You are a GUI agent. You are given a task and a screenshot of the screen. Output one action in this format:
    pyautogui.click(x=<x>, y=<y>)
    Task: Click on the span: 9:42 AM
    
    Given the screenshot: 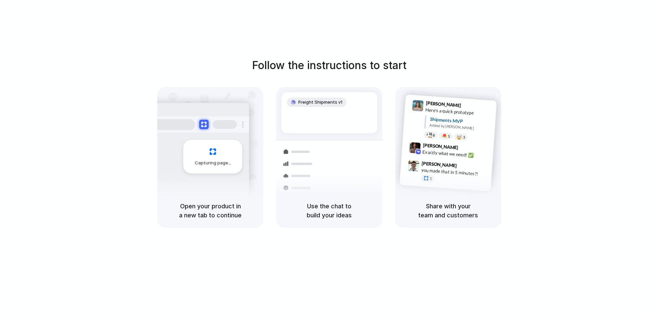 What is the action you would take?
    pyautogui.click(x=467, y=149)
    